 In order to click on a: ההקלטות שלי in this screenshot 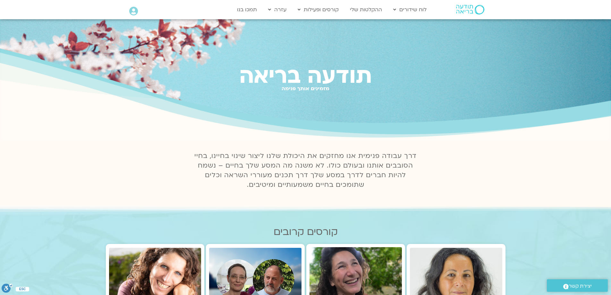, I will do `click(366, 10)`.